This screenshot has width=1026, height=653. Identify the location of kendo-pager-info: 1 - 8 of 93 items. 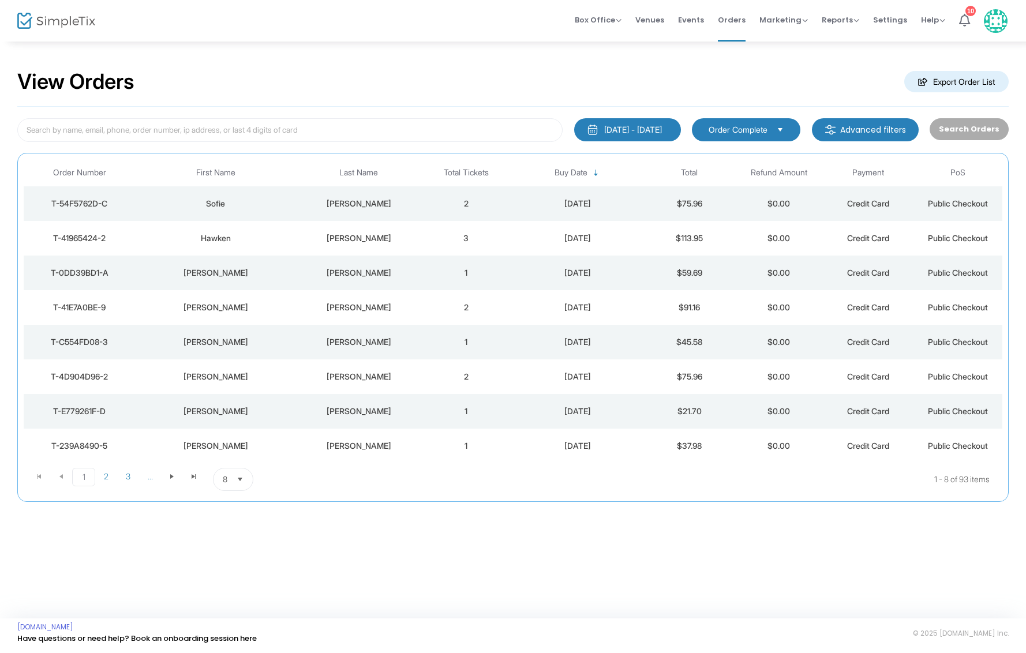
(679, 480).